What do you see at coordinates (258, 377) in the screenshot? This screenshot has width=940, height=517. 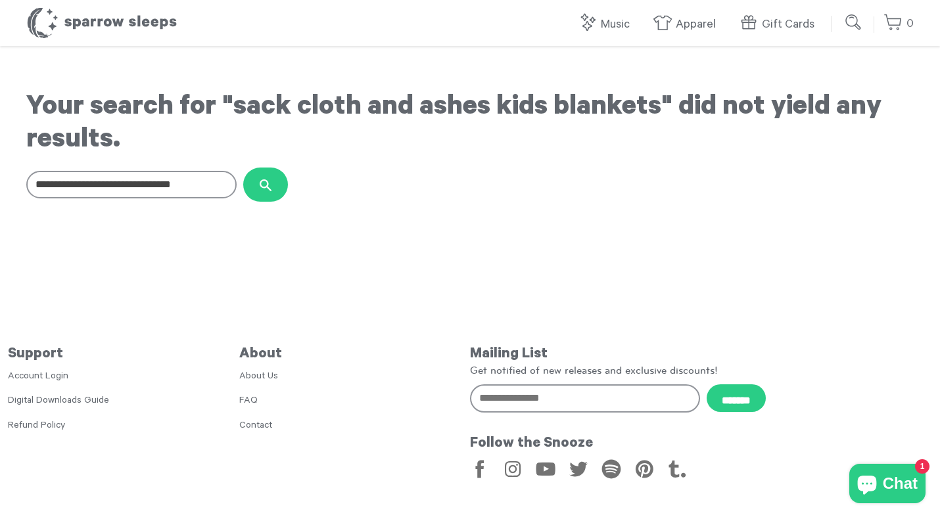 I see `a: About Us` at bounding box center [258, 377].